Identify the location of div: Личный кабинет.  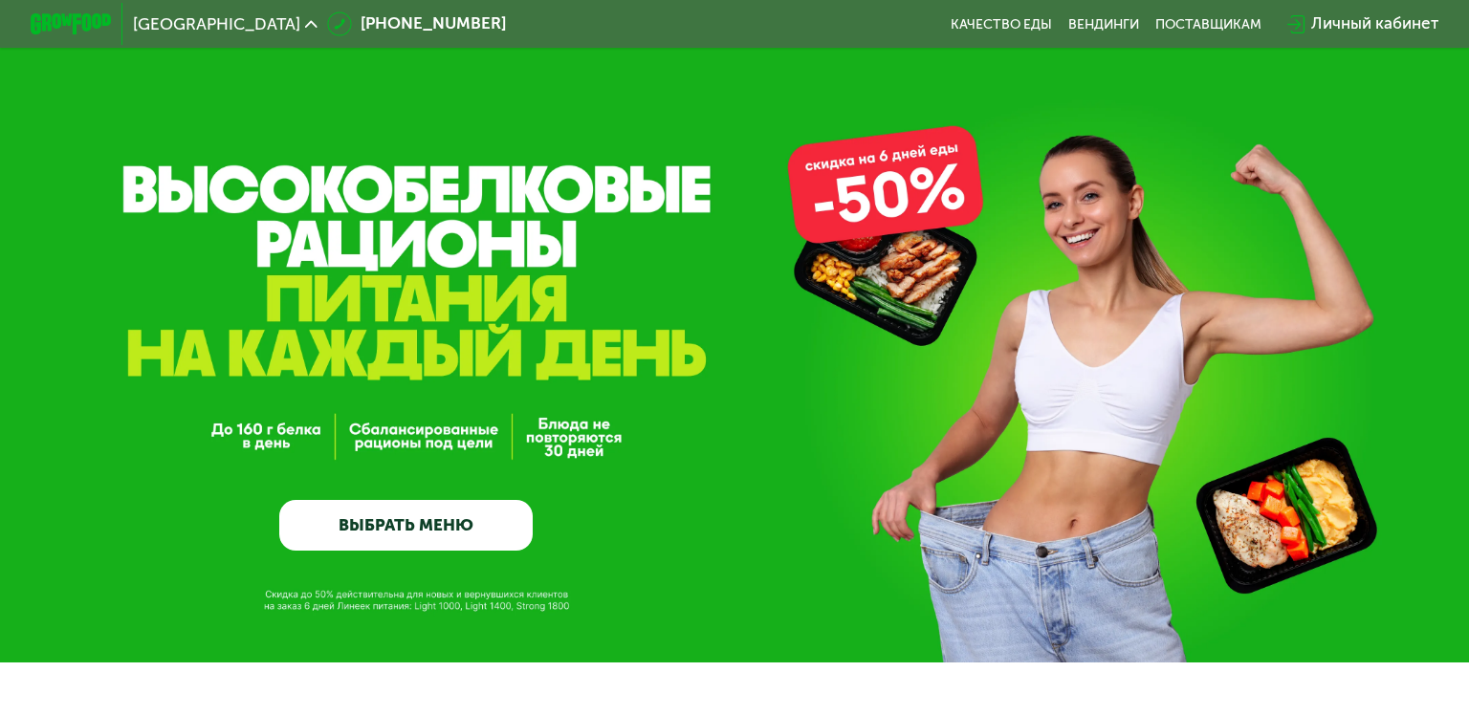
(1374, 24).